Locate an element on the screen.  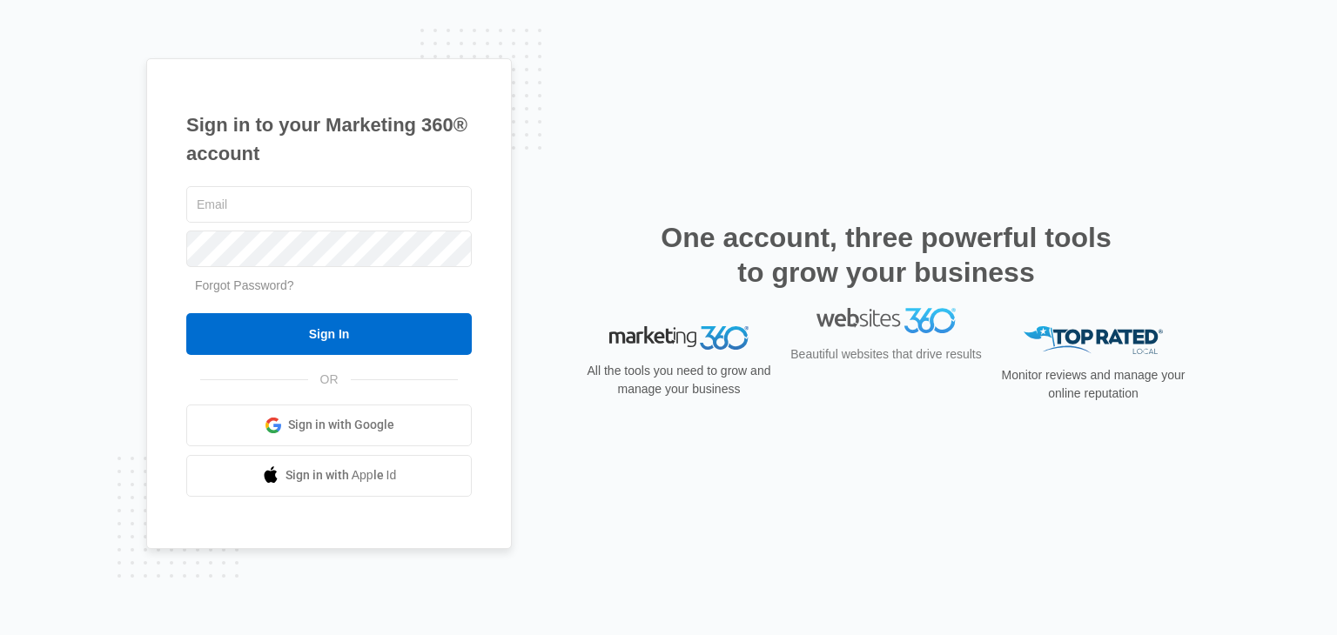
img: Top Rated Local is located at coordinates (1093, 340).